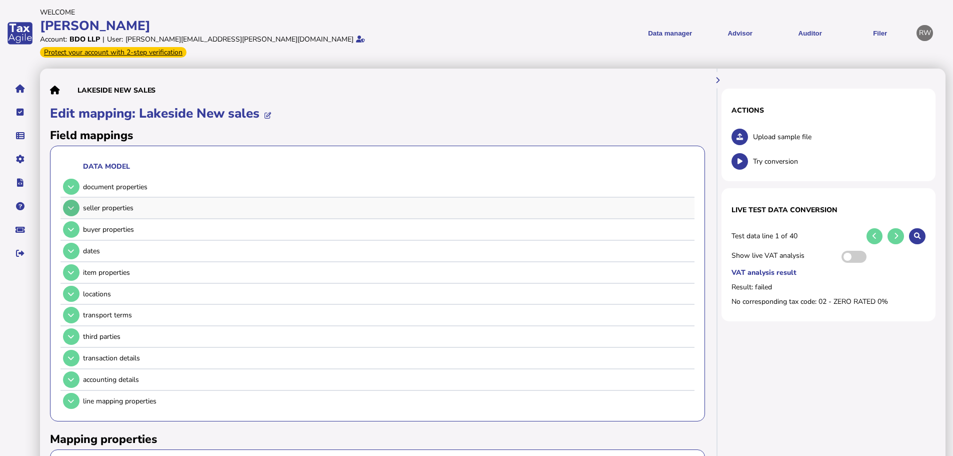 Image resolution: width=953 pixels, height=456 pixels. I want to click on label: No corresponding tax code: 02 - ZERO RATED 0%, so click(829, 301).